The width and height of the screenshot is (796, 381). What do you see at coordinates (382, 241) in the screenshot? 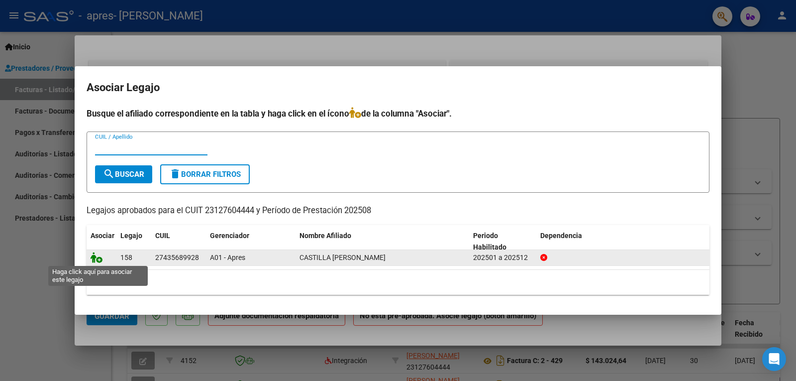
I see `datatable-header-cell: Nombre Afiliado` at bounding box center [382, 241].